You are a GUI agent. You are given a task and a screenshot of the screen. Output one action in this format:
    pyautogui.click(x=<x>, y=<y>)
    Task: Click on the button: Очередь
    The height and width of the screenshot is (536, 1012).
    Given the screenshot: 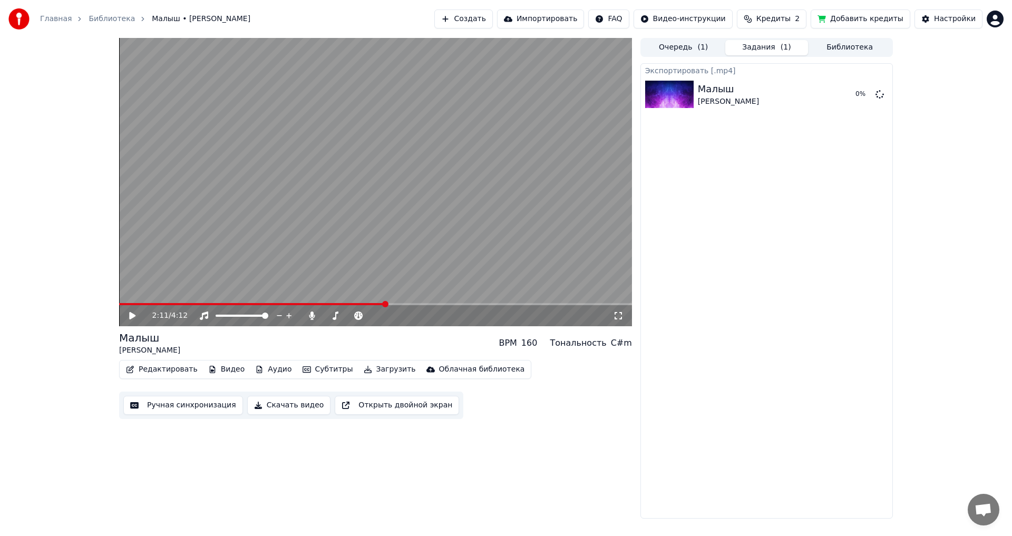 What is the action you would take?
    pyautogui.click(x=684, y=47)
    